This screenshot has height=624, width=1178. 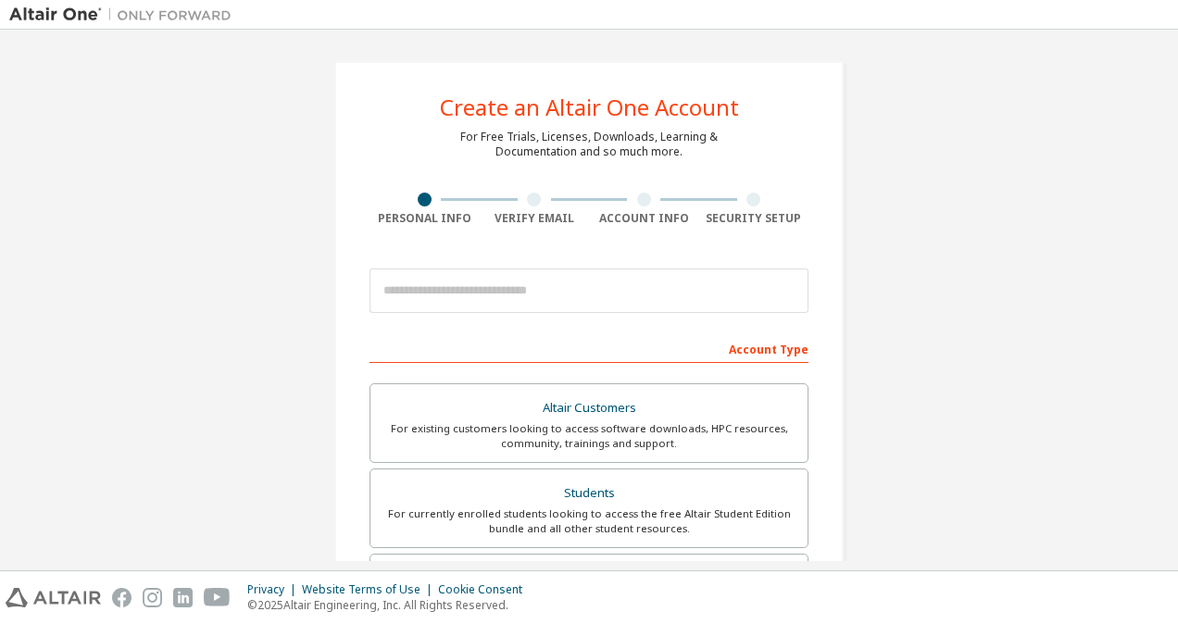 I want to click on div: For existing customers looking to access software downloads, HPC resources, community, trainings ..., so click(x=589, y=436).